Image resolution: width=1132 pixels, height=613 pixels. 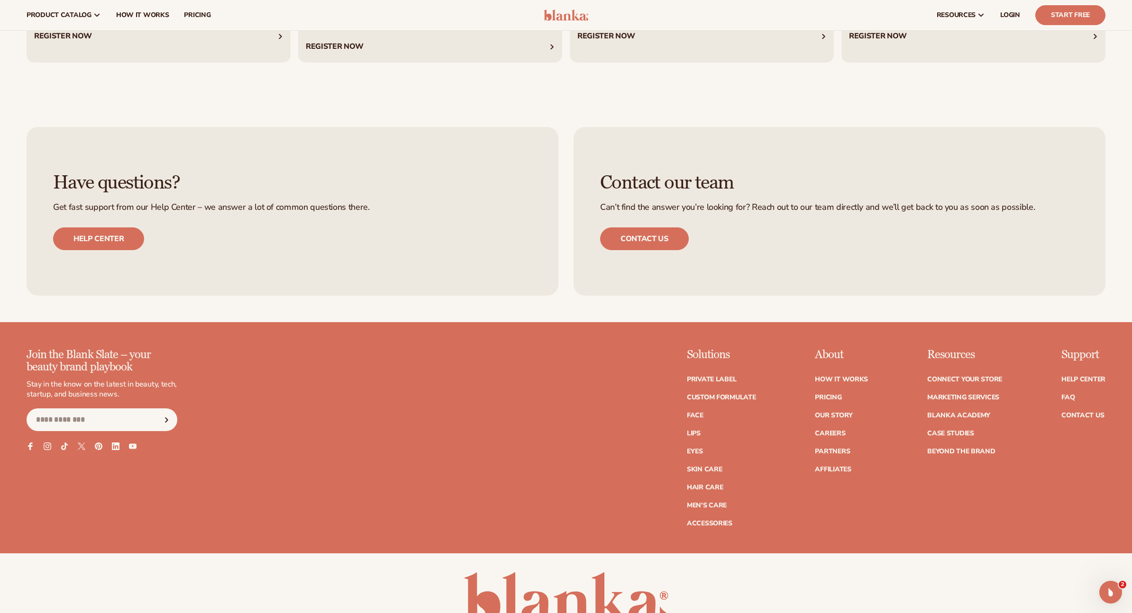 What do you see at coordinates (721, 398) in the screenshot?
I see `a: Custom formulate` at bounding box center [721, 398].